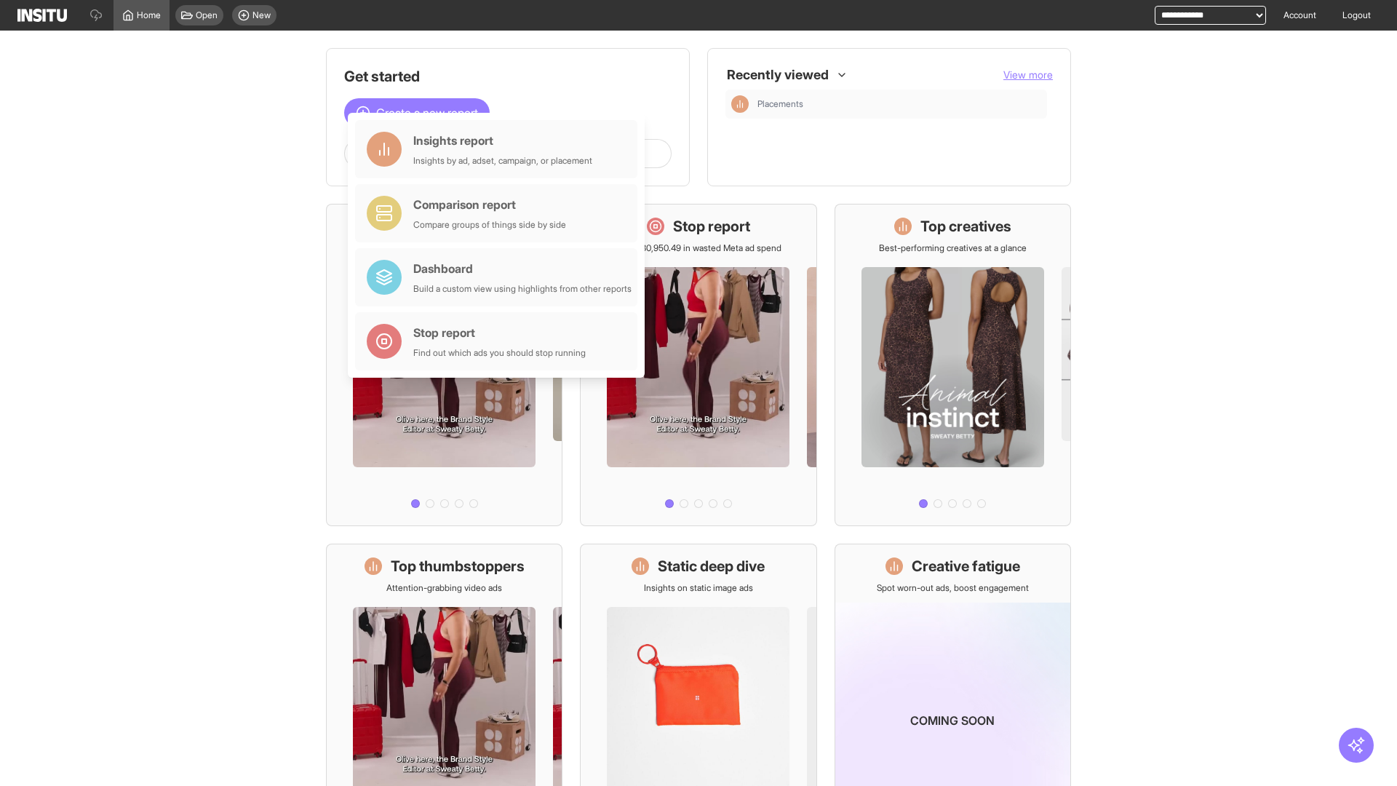 The height and width of the screenshot is (786, 1397). Describe the element at coordinates (698, 365) in the screenshot. I see `a: Stop reportSave £30,950.49 in wasted Meta ad spend` at that location.